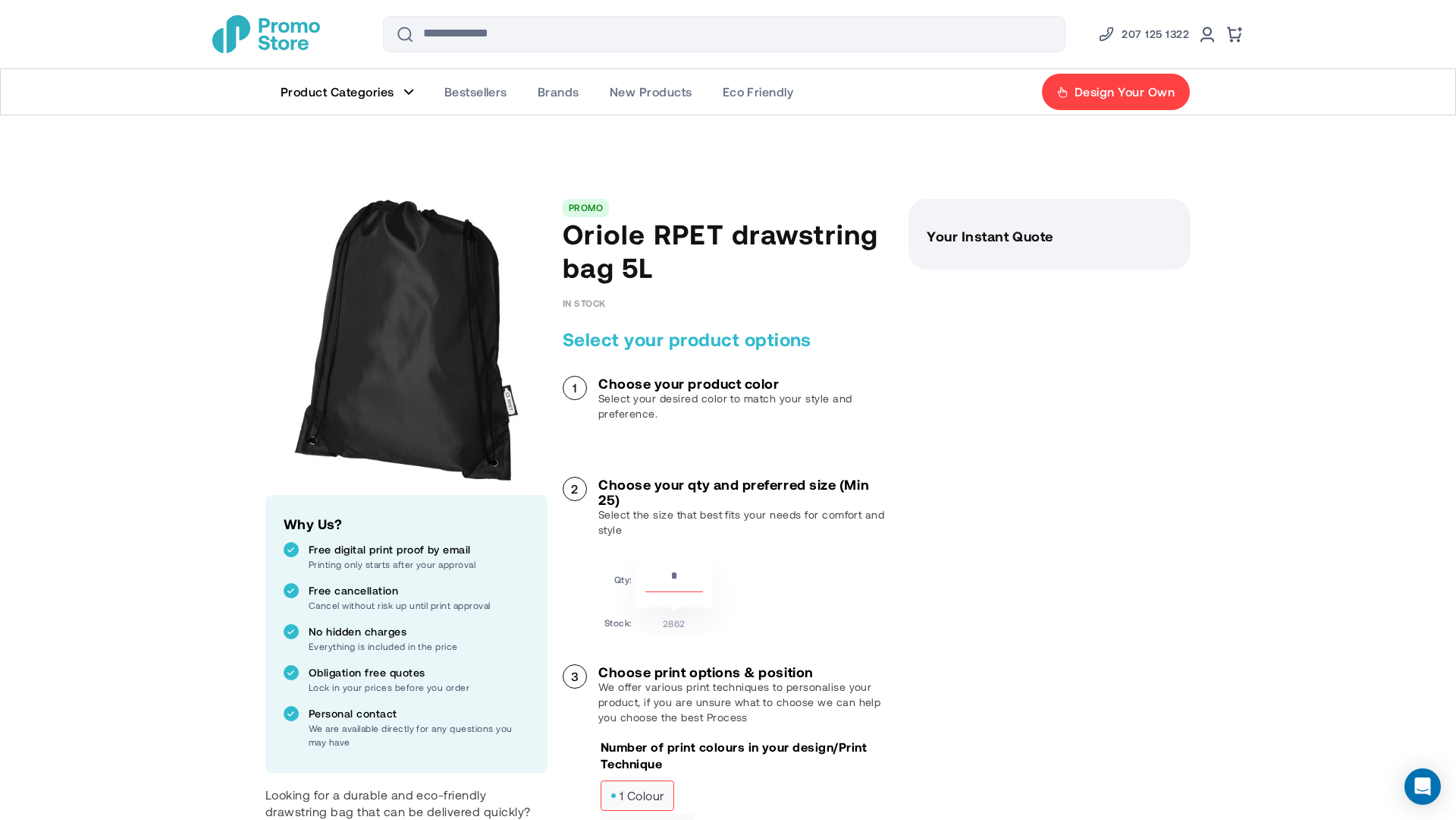 The width and height of the screenshot is (1456, 820). I want to click on span: 1 colour, so click(637, 795).